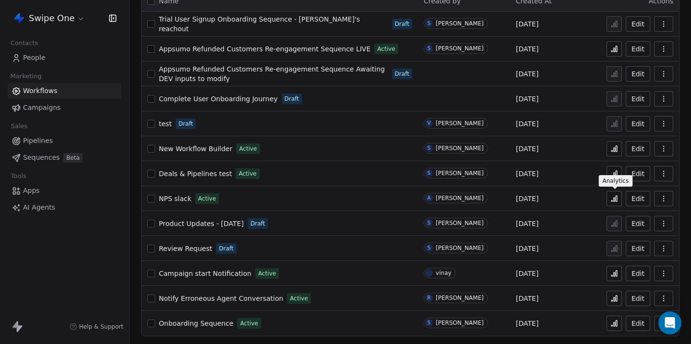  What do you see at coordinates (429, 198) in the screenshot?
I see `div: A` at bounding box center [429, 198].